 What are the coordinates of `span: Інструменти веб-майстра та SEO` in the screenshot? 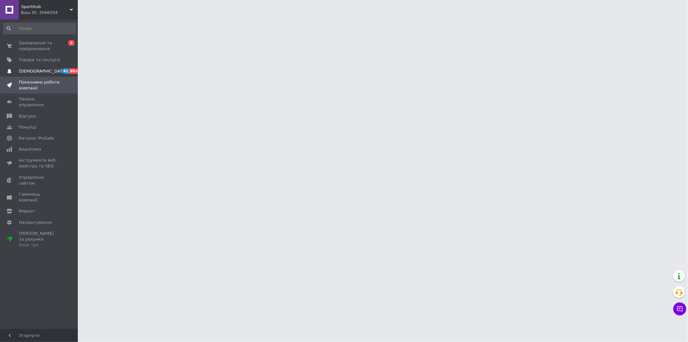 It's located at (39, 163).